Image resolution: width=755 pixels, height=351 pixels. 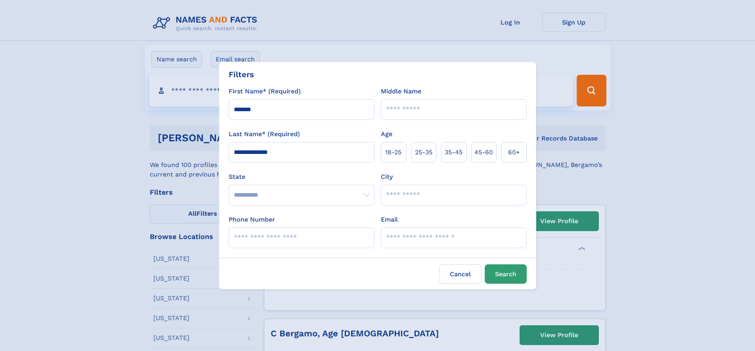 I want to click on label: City, so click(x=387, y=177).